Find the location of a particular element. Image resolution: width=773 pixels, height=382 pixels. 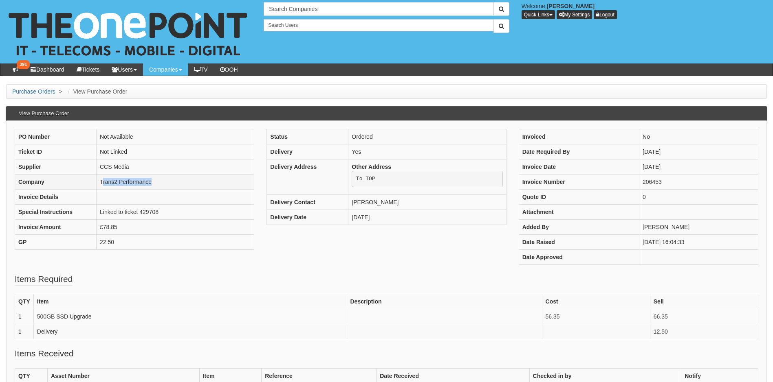

th: Added By is located at coordinates (578, 227).